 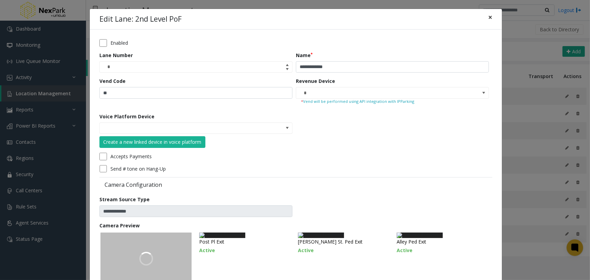 What do you see at coordinates (442, 241) in the screenshot?
I see `p: Alley Ped Exit` at bounding box center [442, 241].